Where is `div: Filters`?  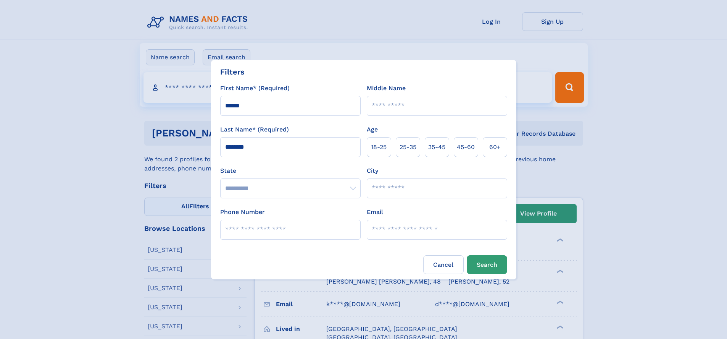
div: Filters is located at coordinates (233, 72).